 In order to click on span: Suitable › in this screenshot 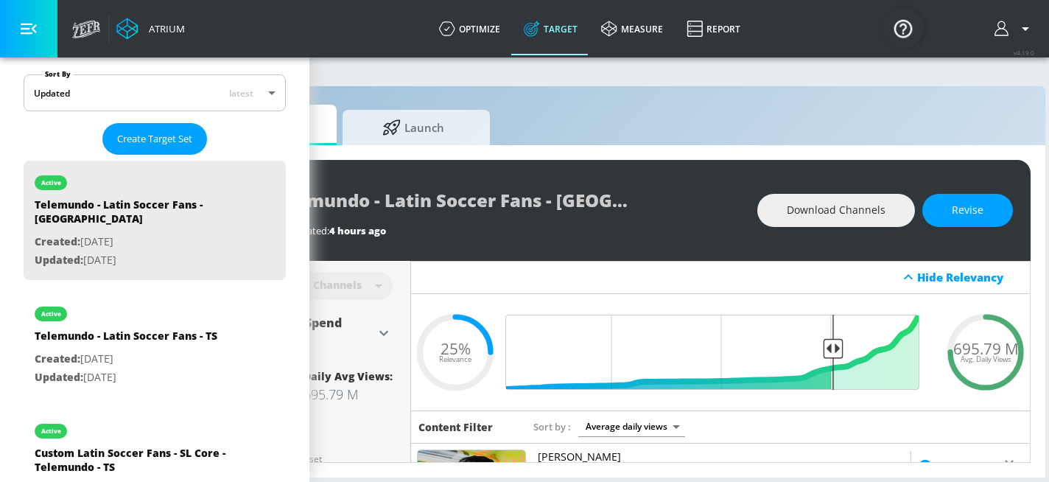, I will do `click(955, 465)`.